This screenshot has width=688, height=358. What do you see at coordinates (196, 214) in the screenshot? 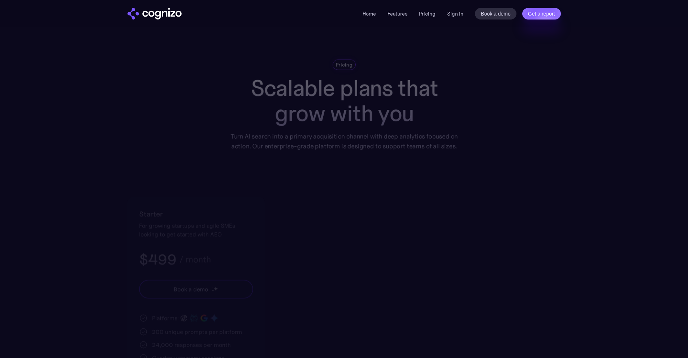
I see `h2: Starter` at bounding box center [196, 214].